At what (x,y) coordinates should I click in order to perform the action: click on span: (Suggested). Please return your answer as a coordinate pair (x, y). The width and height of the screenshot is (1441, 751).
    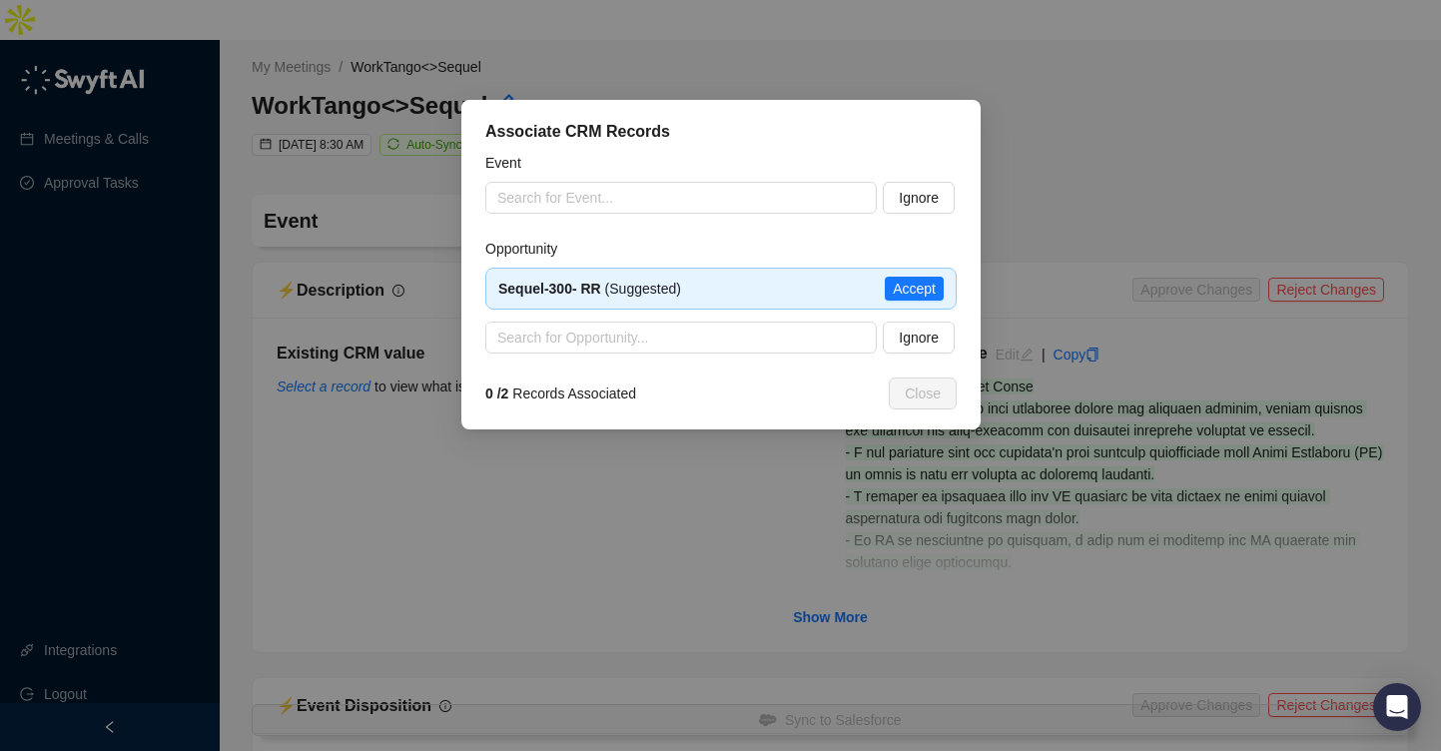
    Looking at the image, I should click on (589, 289).